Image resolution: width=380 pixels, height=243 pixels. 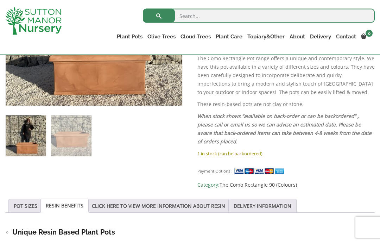 I want to click on a: Plant Pots, so click(x=129, y=37).